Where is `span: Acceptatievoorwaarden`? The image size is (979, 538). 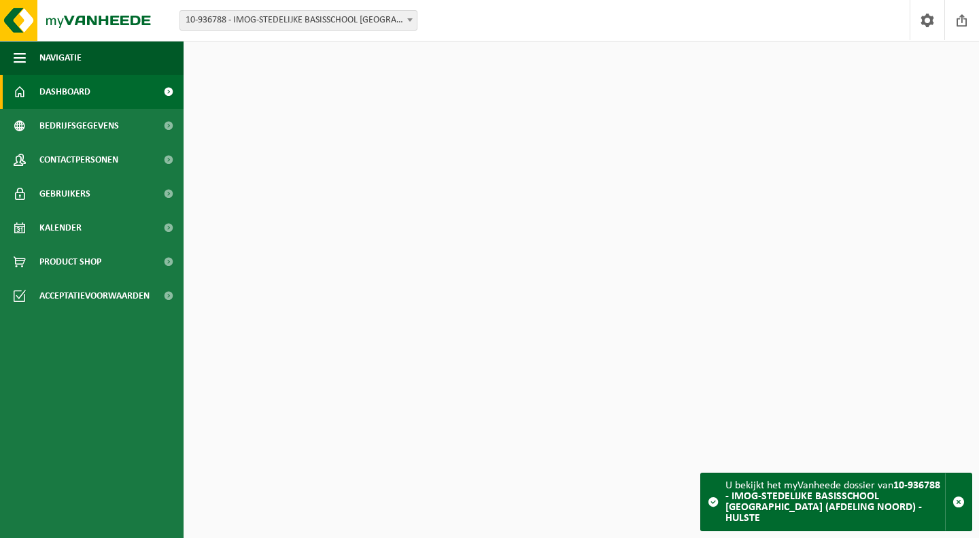 span: Acceptatievoorwaarden is located at coordinates (95, 296).